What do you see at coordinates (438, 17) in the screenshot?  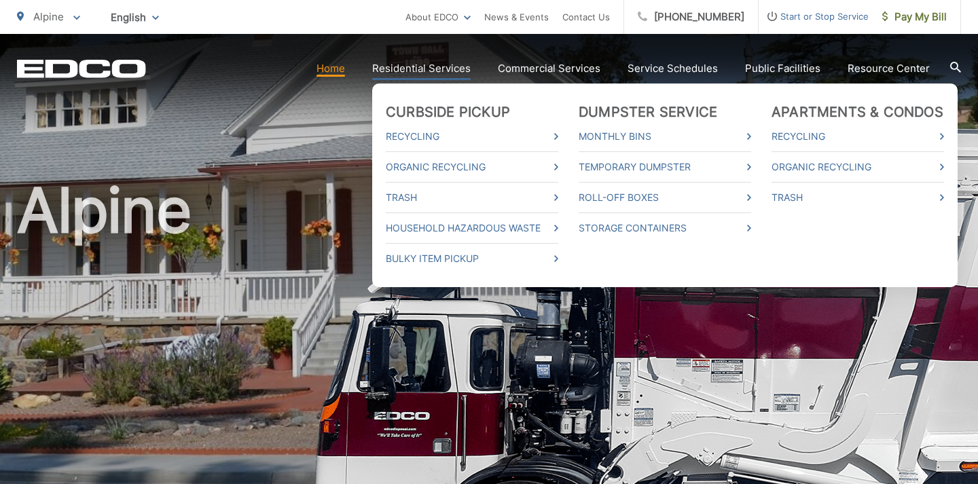 I see `a: About EDCO` at bounding box center [438, 17].